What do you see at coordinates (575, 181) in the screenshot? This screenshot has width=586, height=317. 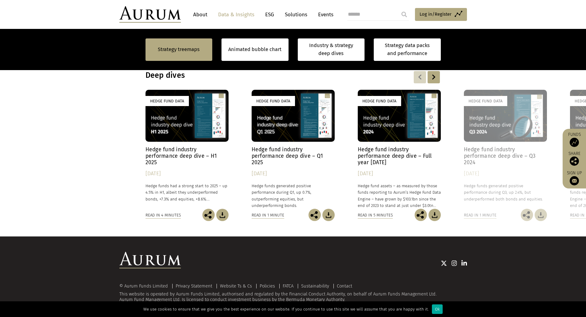 I see `img: Sign up to our newsletter` at bounding box center [575, 181].